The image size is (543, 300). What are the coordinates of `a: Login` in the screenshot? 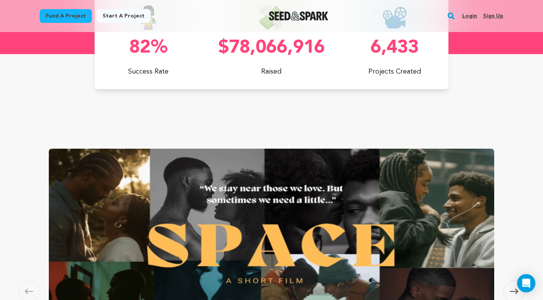 It's located at (470, 16).